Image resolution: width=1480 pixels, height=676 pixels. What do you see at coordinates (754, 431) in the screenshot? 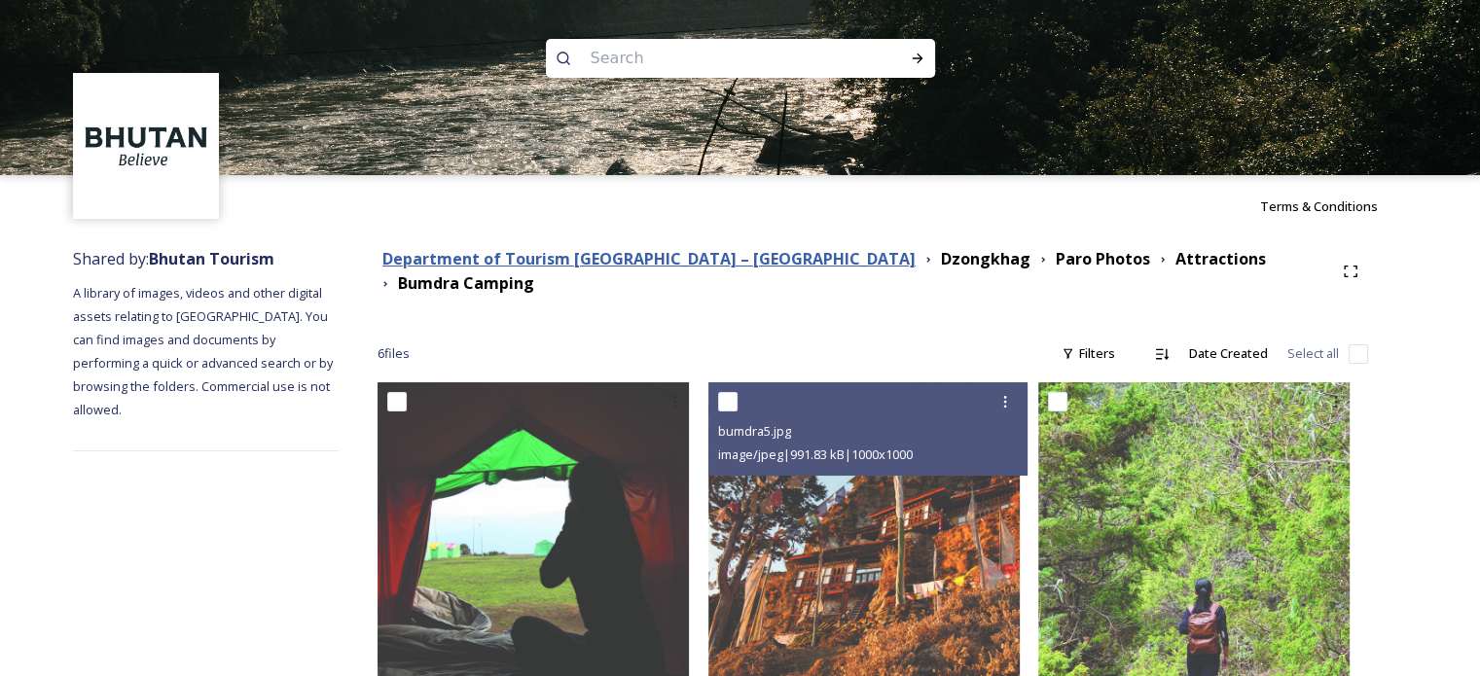
I see `span: bumdra5.jpg` at bounding box center [754, 431].